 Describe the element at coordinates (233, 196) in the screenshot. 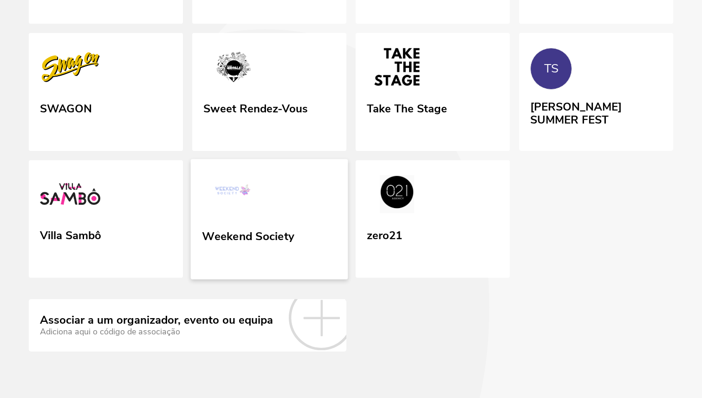

I see `img: Weekend Society` at that location.